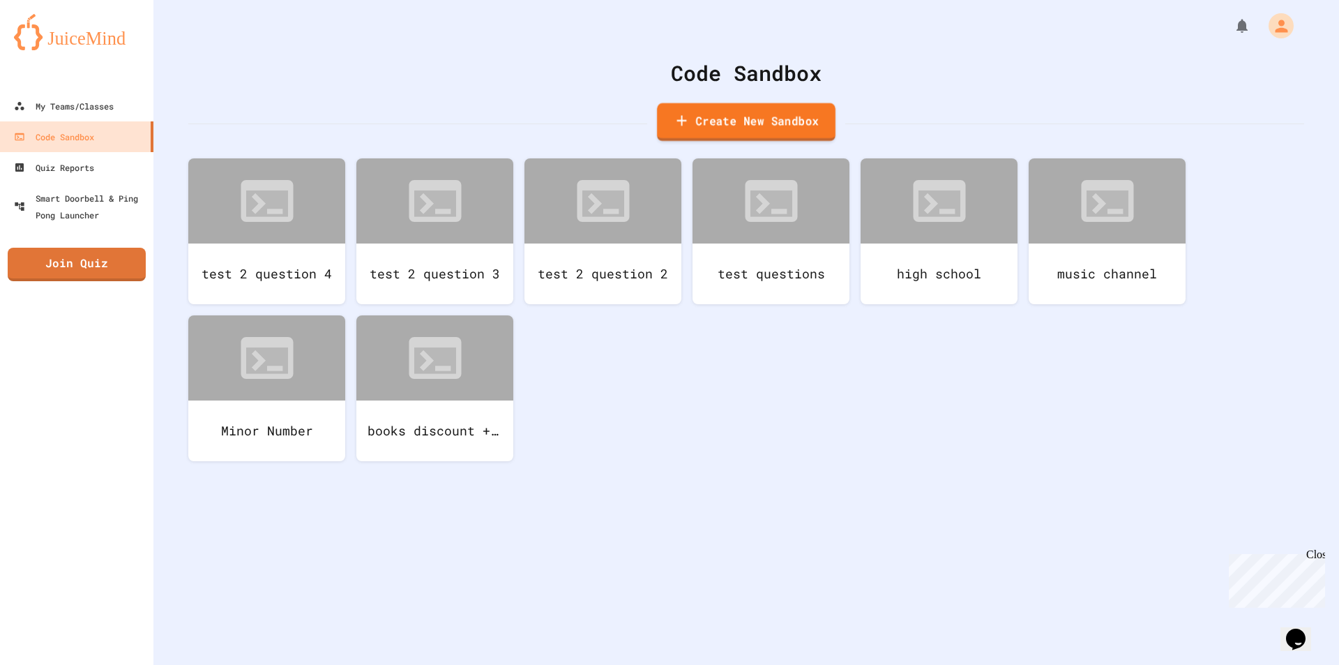 The height and width of the screenshot is (665, 1339). I want to click on div: high school, so click(939, 273).